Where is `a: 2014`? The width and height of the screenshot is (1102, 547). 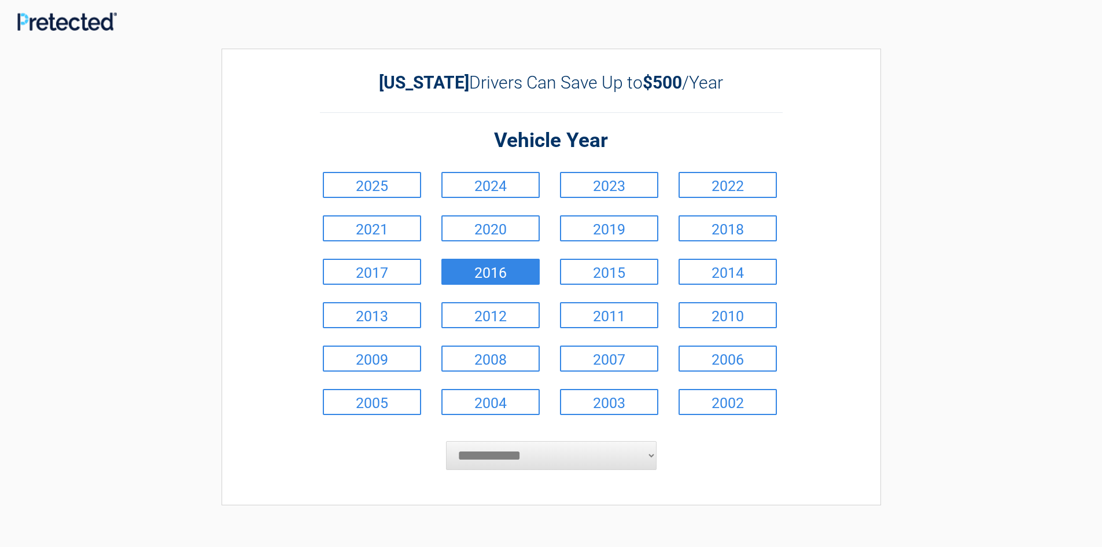 a: 2014 is located at coordinates (728, 271).